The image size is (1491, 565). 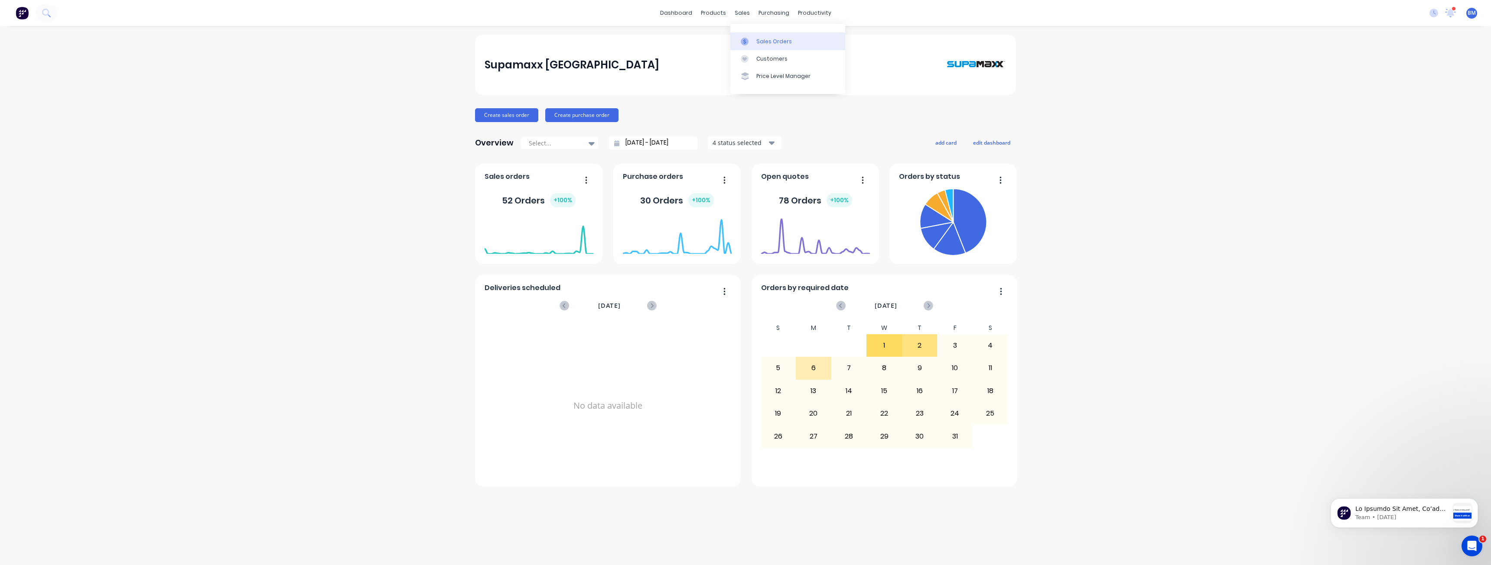 I want to click on a: Price Level Manager, so click(x=787, y=76).